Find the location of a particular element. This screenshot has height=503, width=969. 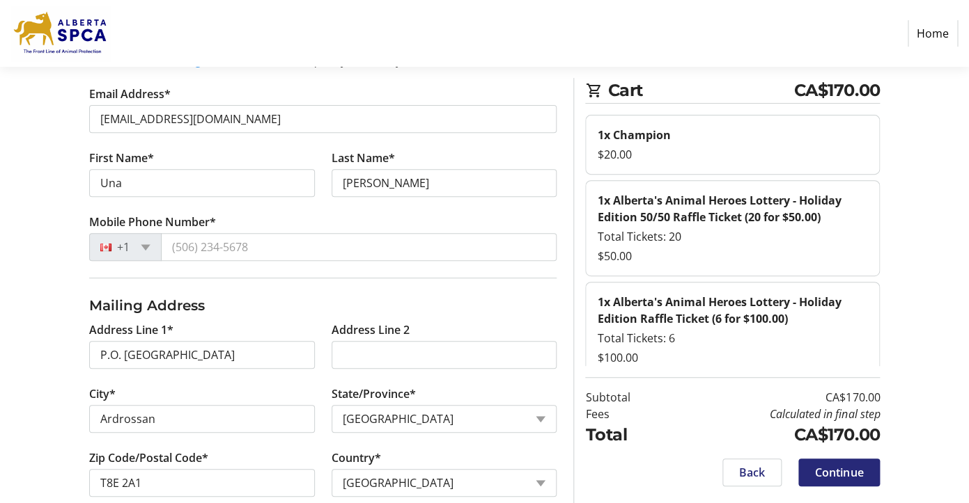

div: $50.00 is located at coordinates (732, 256).